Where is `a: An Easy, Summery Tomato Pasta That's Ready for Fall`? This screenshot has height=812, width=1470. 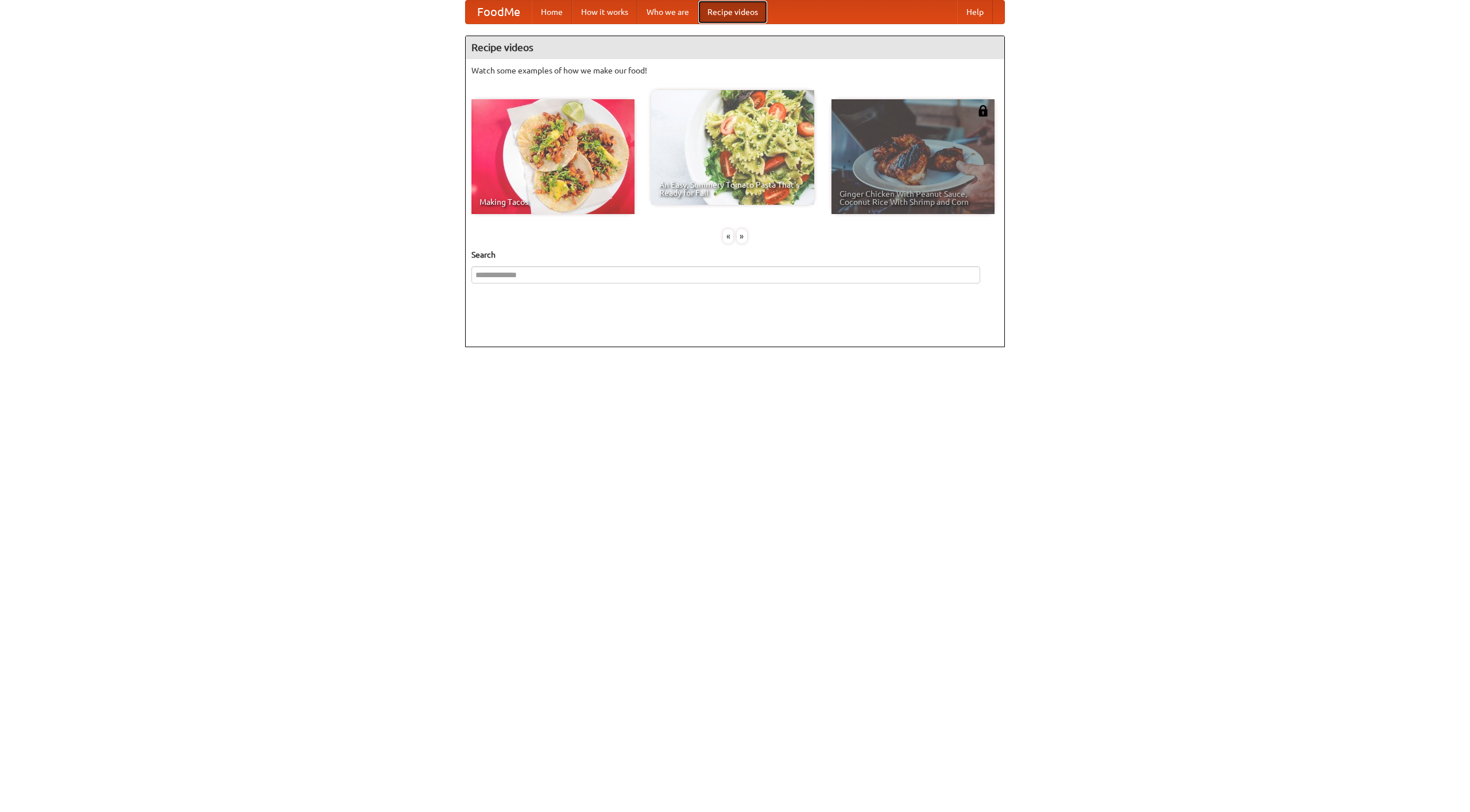
a: An Easy, Summery Tomato Pasta That's Ready for Fall is located at coordinates (733, 148).